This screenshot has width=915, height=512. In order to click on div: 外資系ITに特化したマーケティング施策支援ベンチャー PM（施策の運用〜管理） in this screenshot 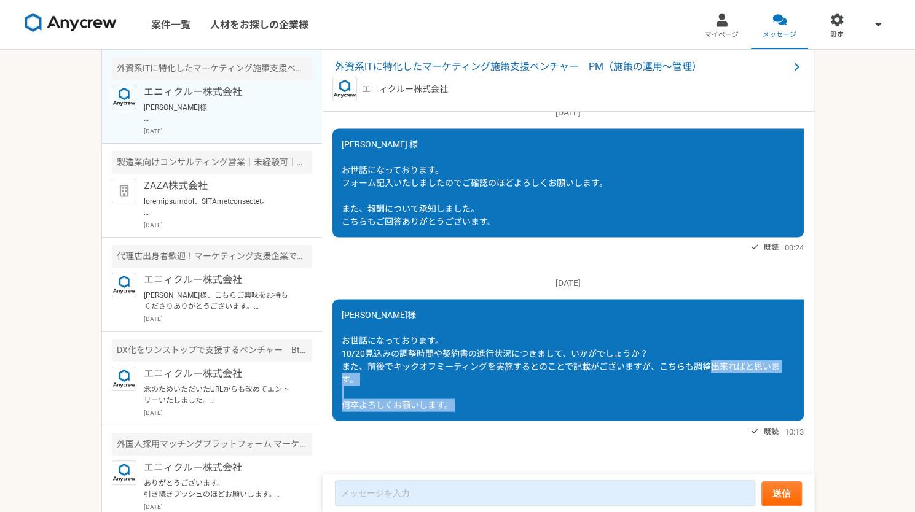, I will do `click(212, 68)`.